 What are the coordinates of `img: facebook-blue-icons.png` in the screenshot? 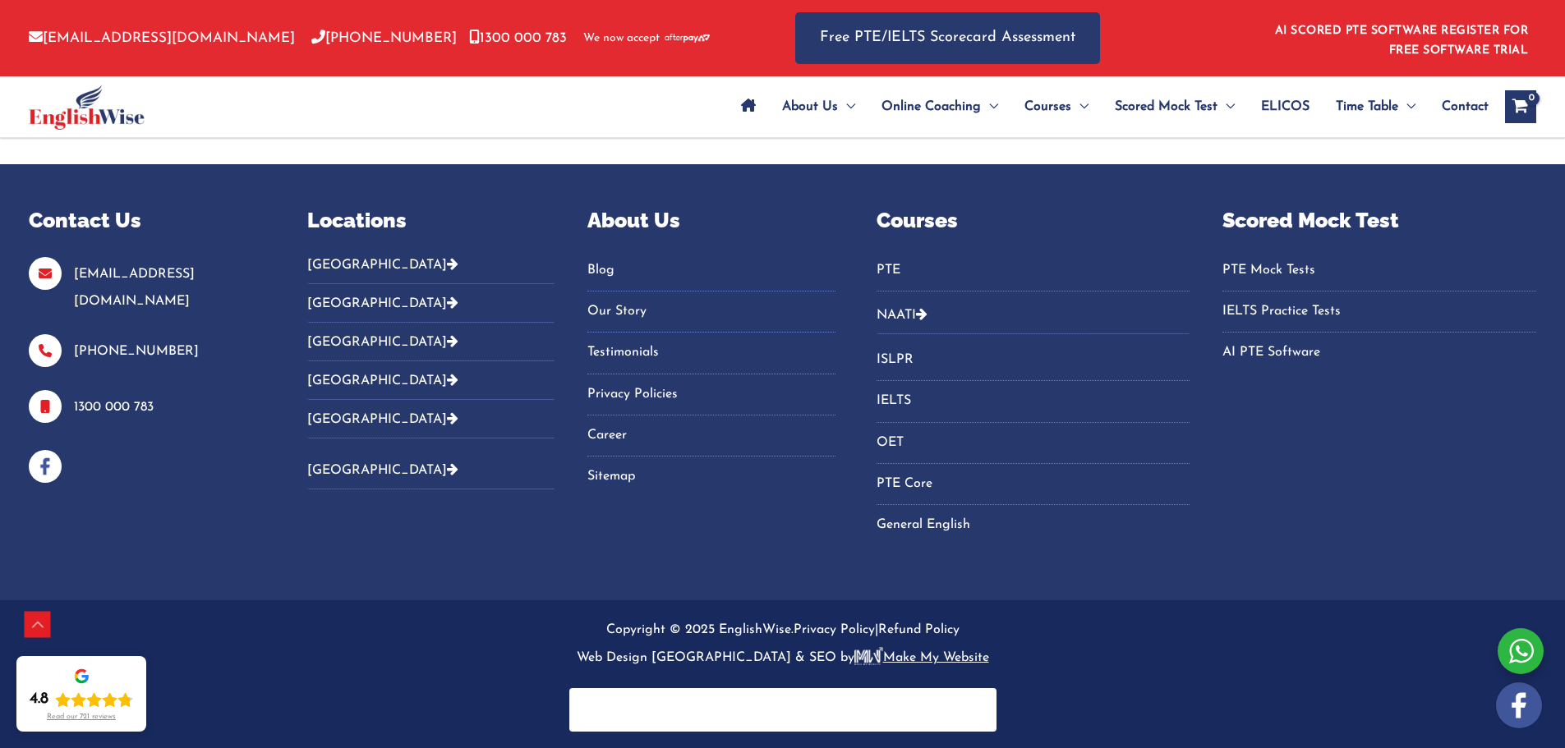 It's located at (45, 467).